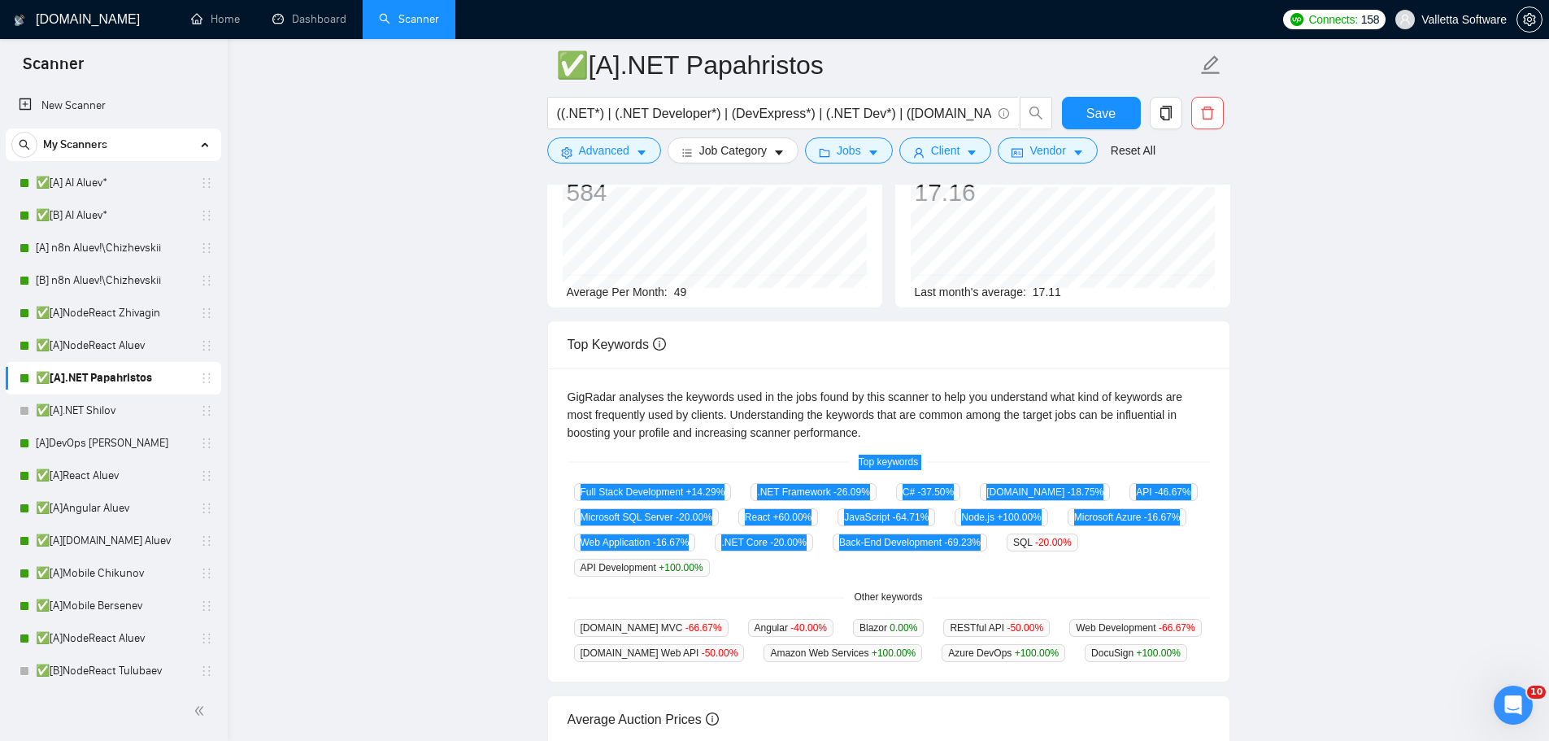 The height and width of the screenshot is (741, 1549). What do you see at coordinates (216, 19) in the screenshot?
I see `a: homeHome` at bounding box center [216, 19].